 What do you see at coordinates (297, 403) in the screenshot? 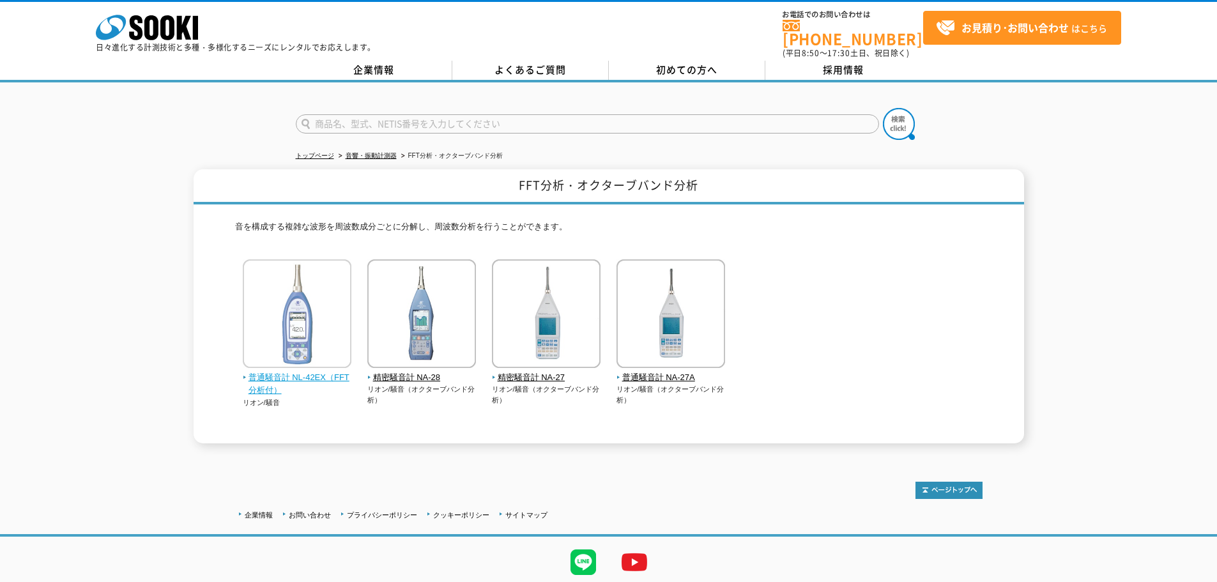
I see `p: リオン/騒音` at bounding box center [297, 403].